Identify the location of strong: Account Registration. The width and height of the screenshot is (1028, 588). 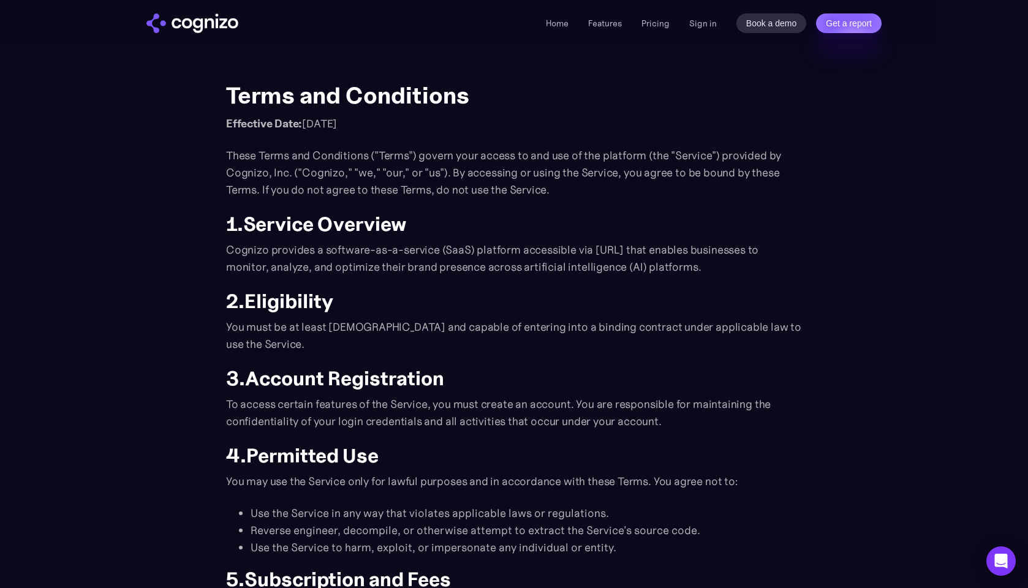
(344, 378).